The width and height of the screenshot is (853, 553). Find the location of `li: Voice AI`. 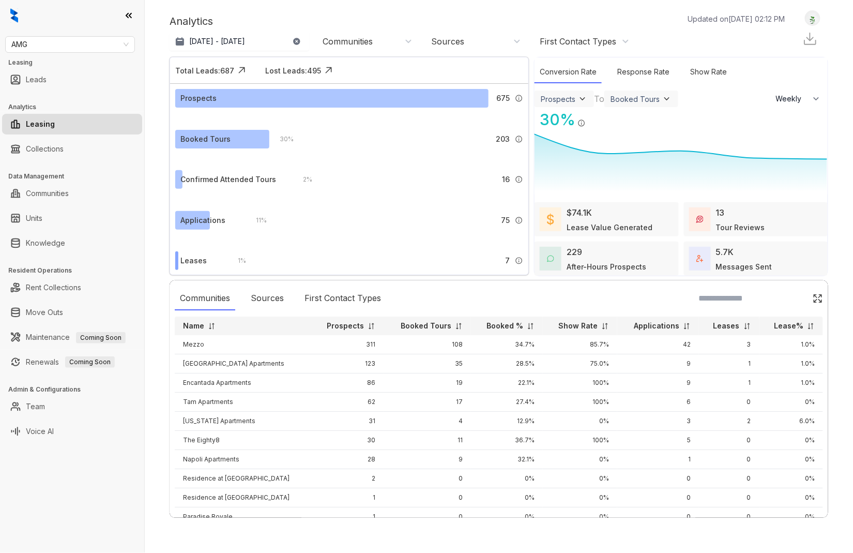

li: Voice AI is located at coordinates (72, 431).